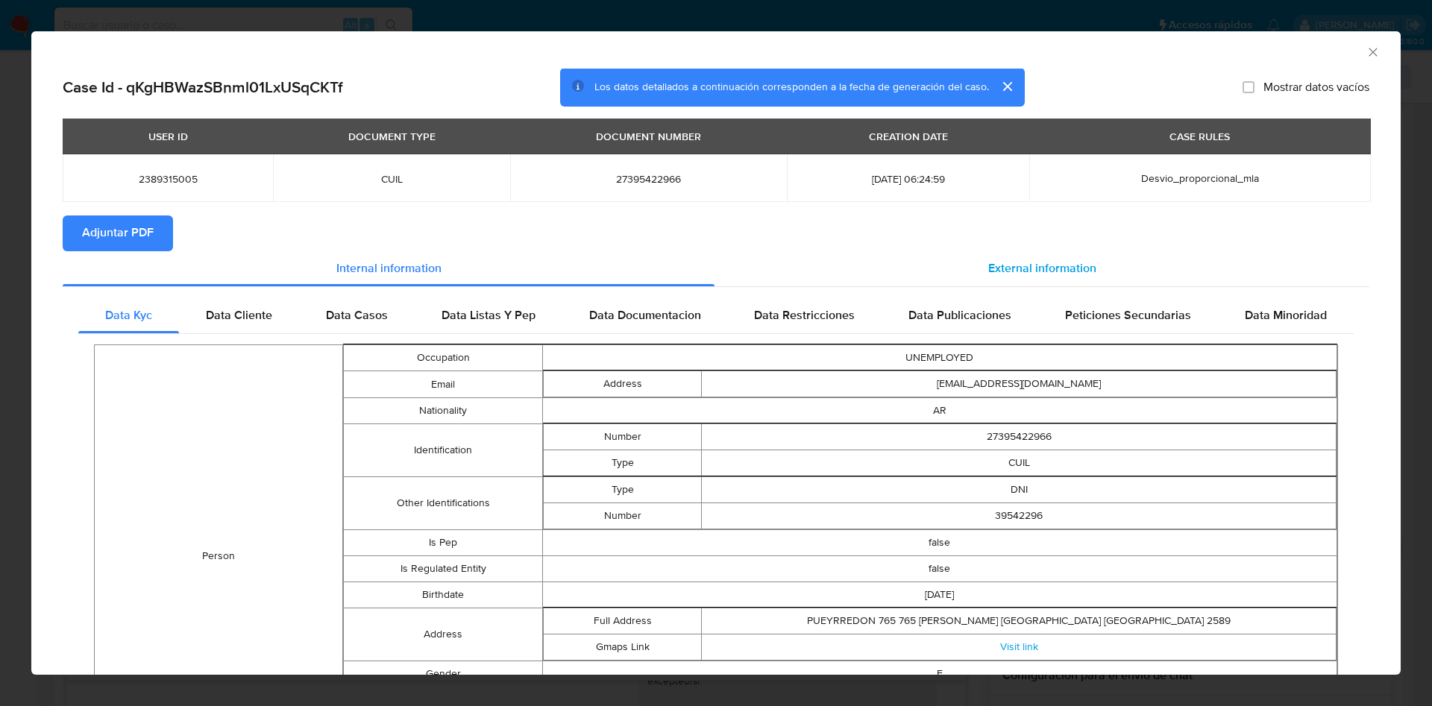  What do you see at coordinates (645, 316) in the screenshot?
I see `span: Data Documentacion` at bounding box center [645, 316].